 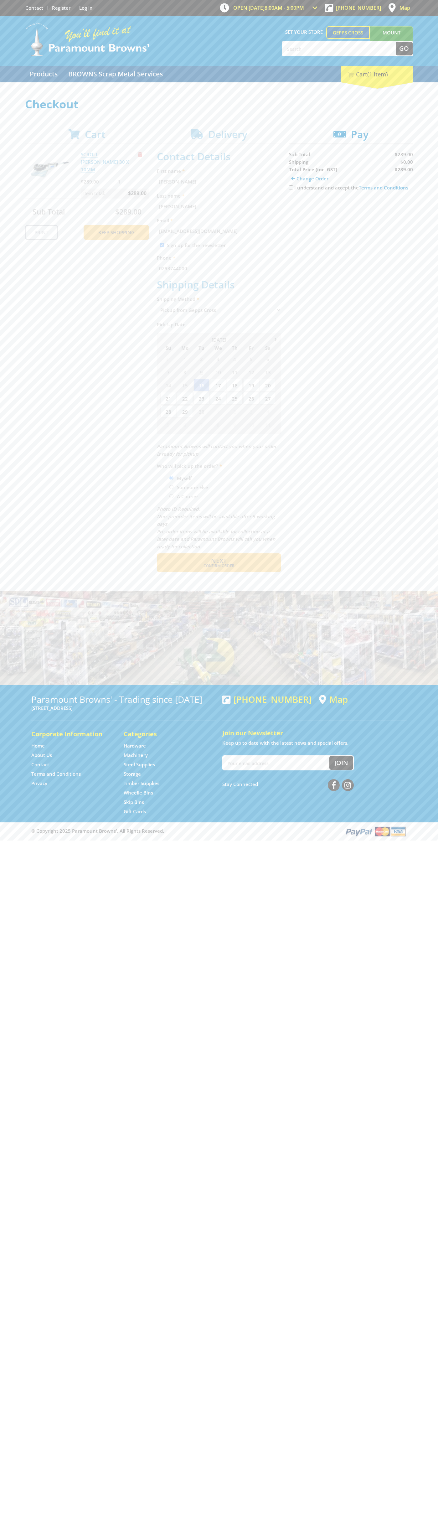 What do you see at coordinates (132, 774) in the screenshot?
I see `a: Go to the Storage page` at bounding box center [132, 774].